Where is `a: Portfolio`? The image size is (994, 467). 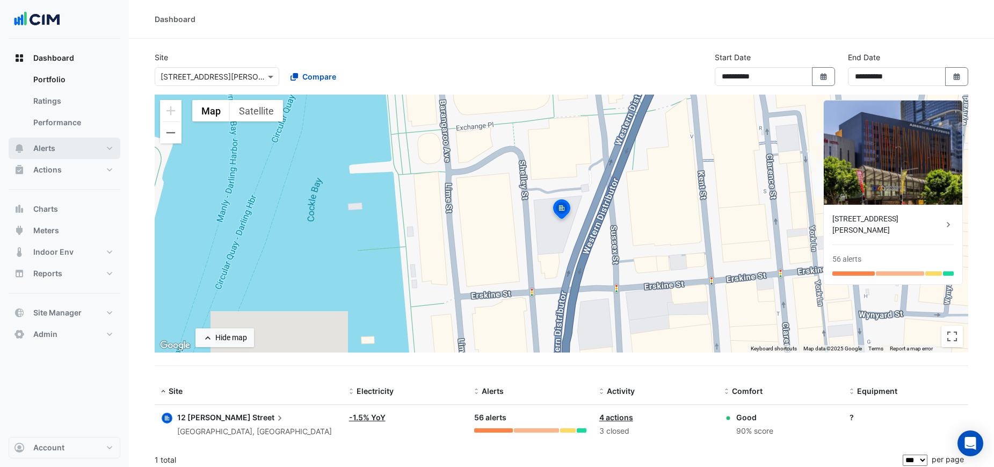
a: Portfolio is located at coordinates (73, 79).